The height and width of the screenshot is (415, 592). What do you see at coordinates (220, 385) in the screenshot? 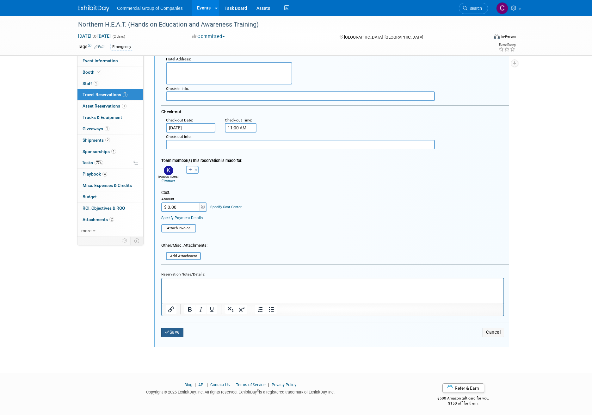
I see `a: Contact Us` at bounding box center [220, 385].